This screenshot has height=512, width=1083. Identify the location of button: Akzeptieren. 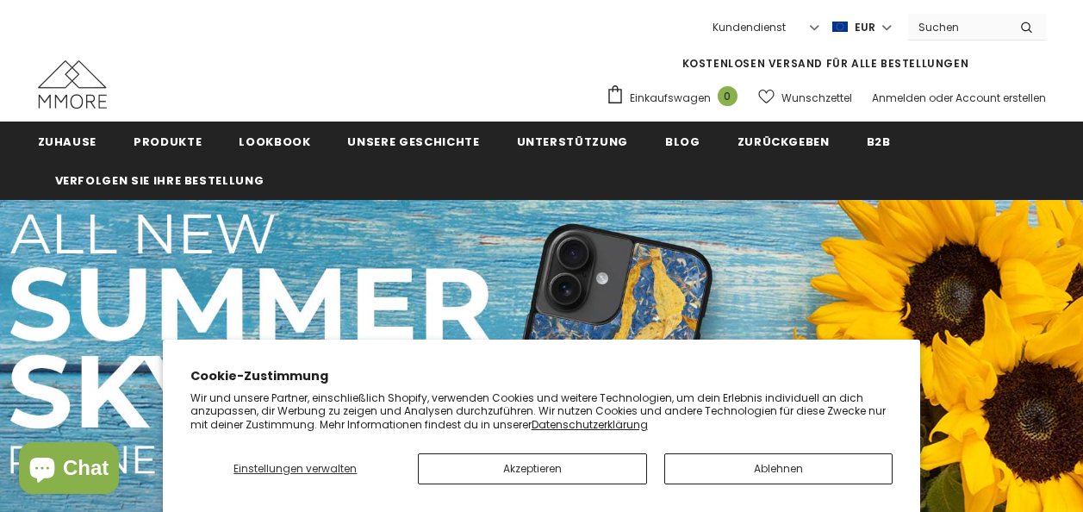
(533, 469).